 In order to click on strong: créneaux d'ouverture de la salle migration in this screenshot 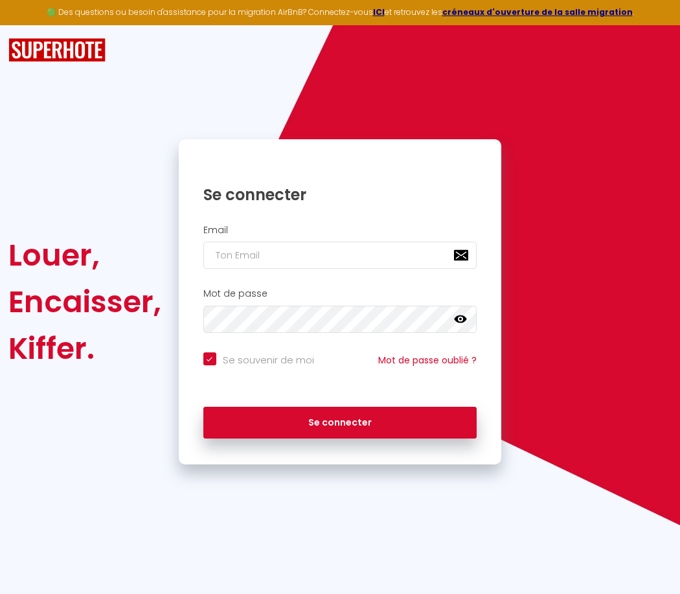, I will do `click(537, 12)`.